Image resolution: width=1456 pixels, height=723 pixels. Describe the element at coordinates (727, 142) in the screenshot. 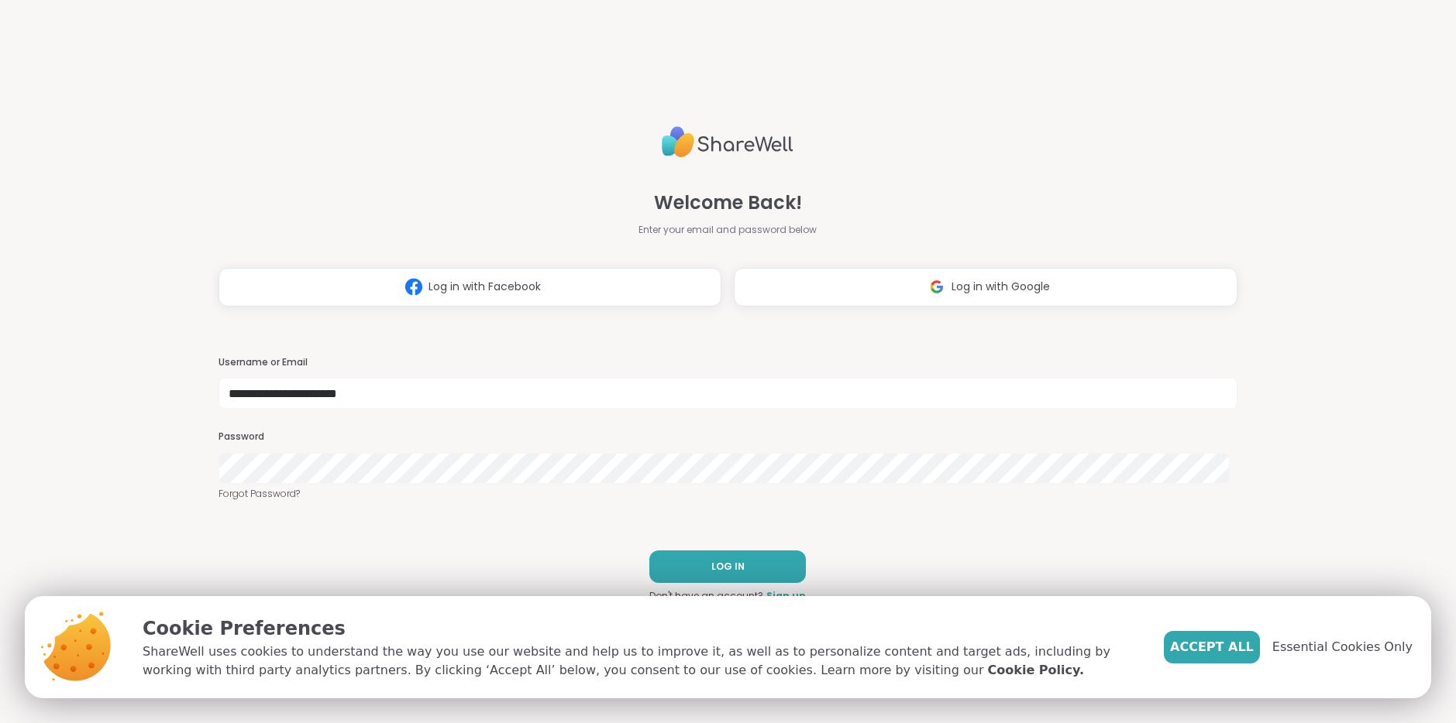

I see `img: ShareWell Logo` at that location.